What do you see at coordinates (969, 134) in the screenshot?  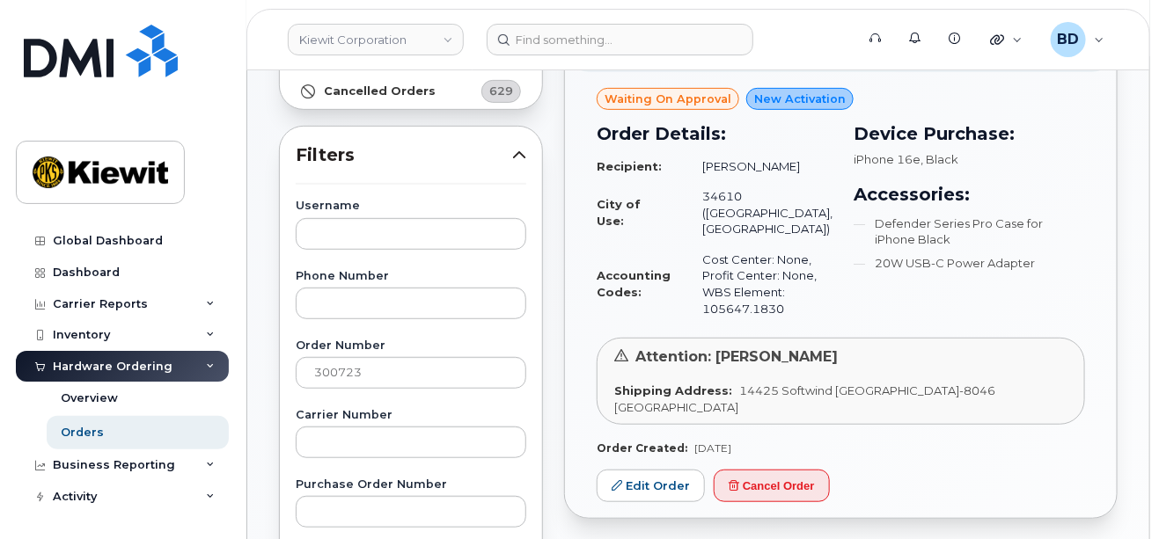 I see `h3: Device Purchase:` at bounding box center [969, 134].